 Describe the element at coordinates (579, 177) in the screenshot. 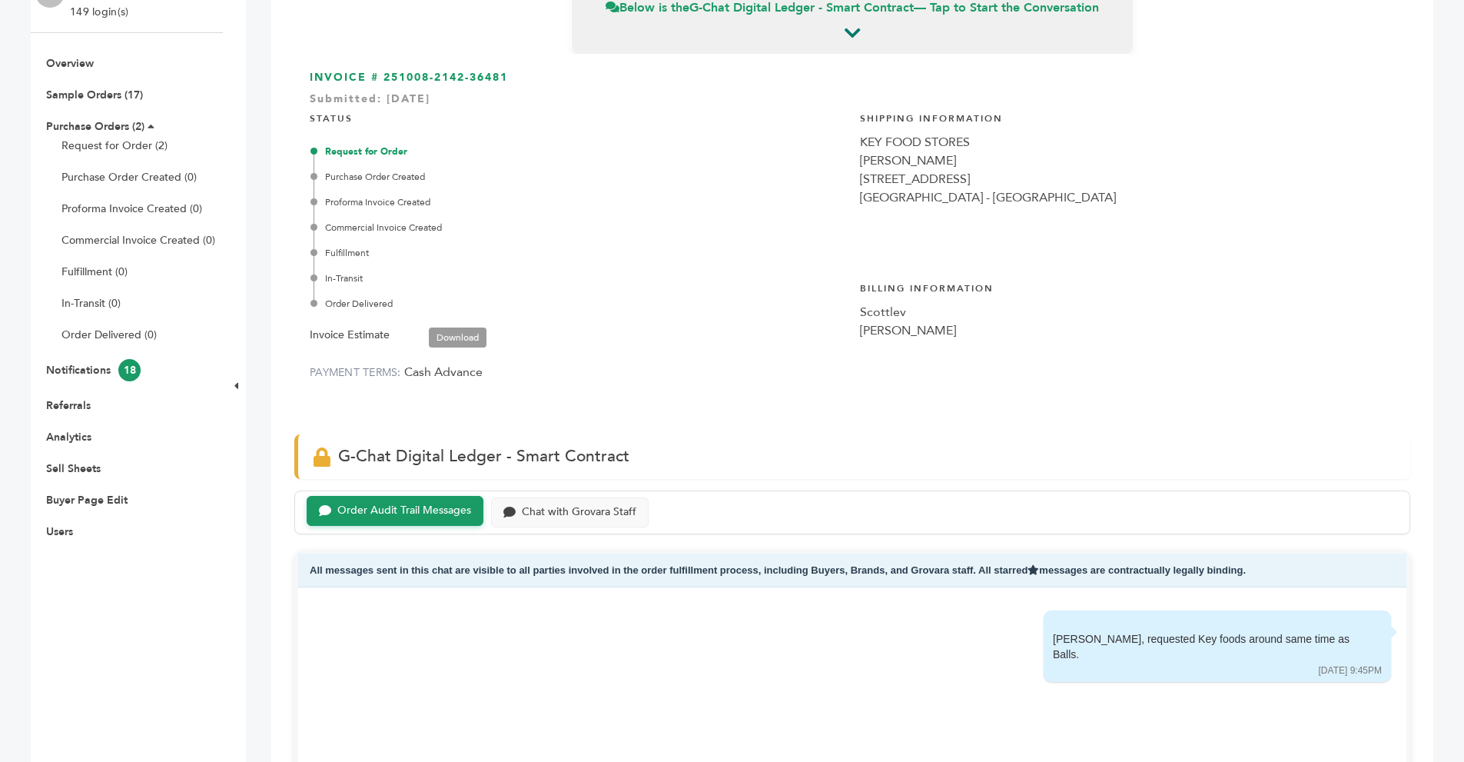

I see `div: Purchase Order Created` at that location.